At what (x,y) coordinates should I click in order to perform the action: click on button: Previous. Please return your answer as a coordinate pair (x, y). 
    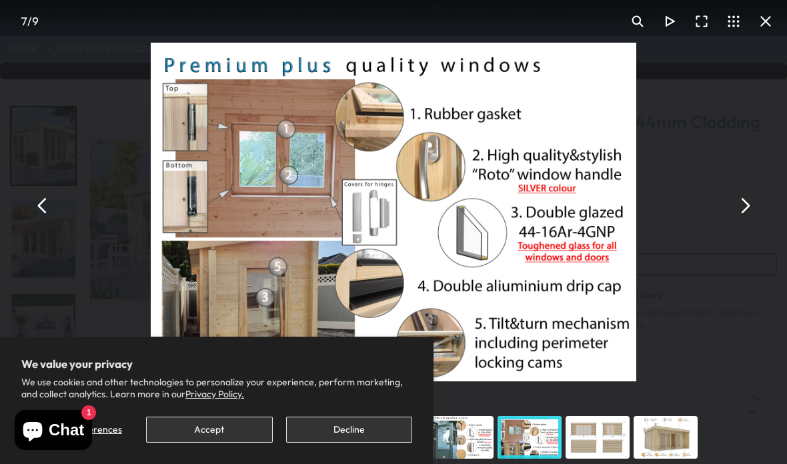
    Looking at the image, I should click on (43, 206).